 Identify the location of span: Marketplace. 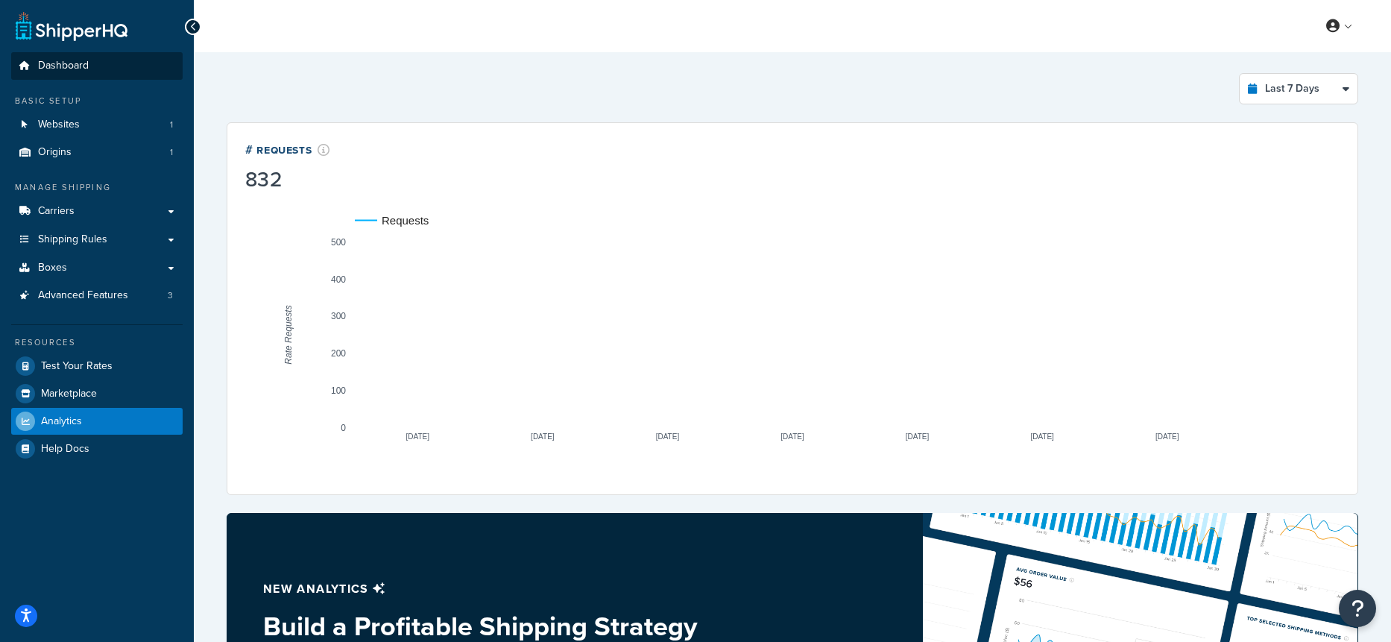
(69, 394).